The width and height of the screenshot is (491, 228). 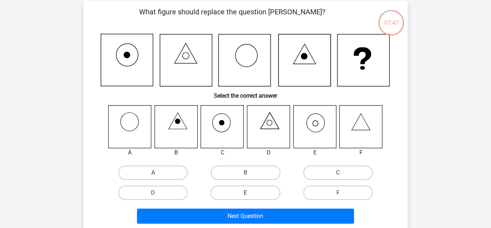 I want to click on button: Next Question, so click(x=245, y=216).